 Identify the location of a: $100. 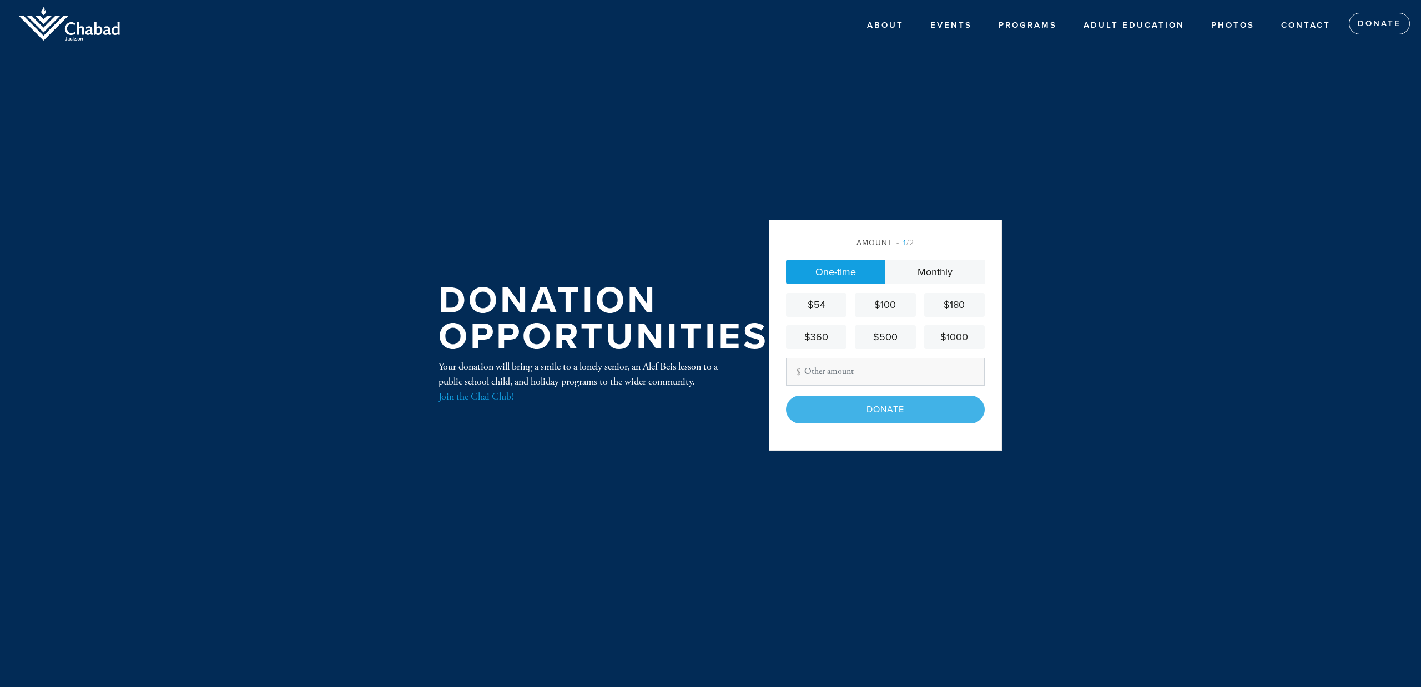
(885, 305).